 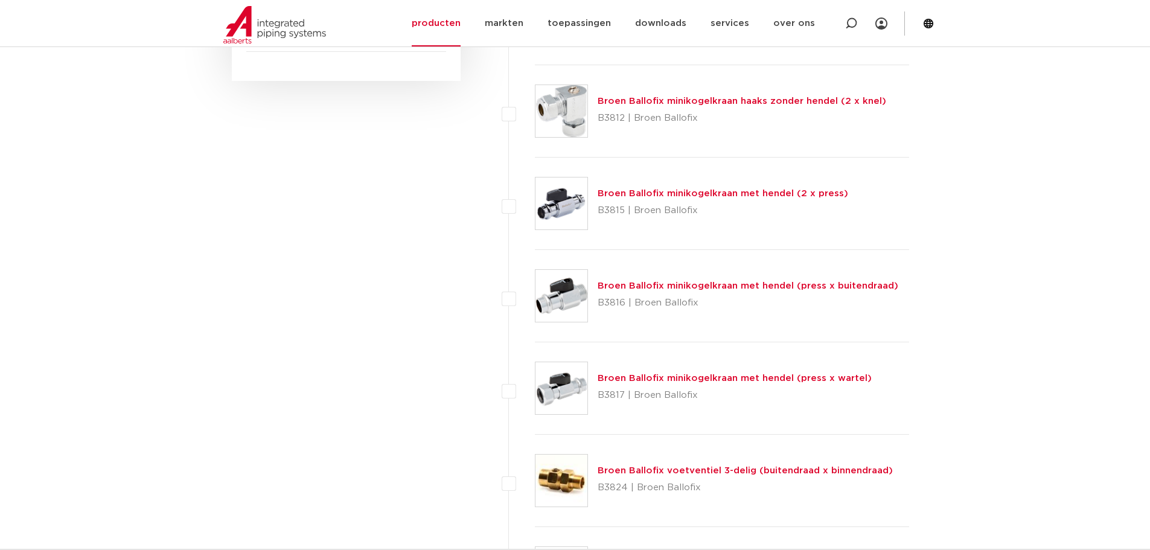 I want to click on a: Broen Ballofix minikogelkraan met hendel (press x wartel), so click(x=735, y=378).